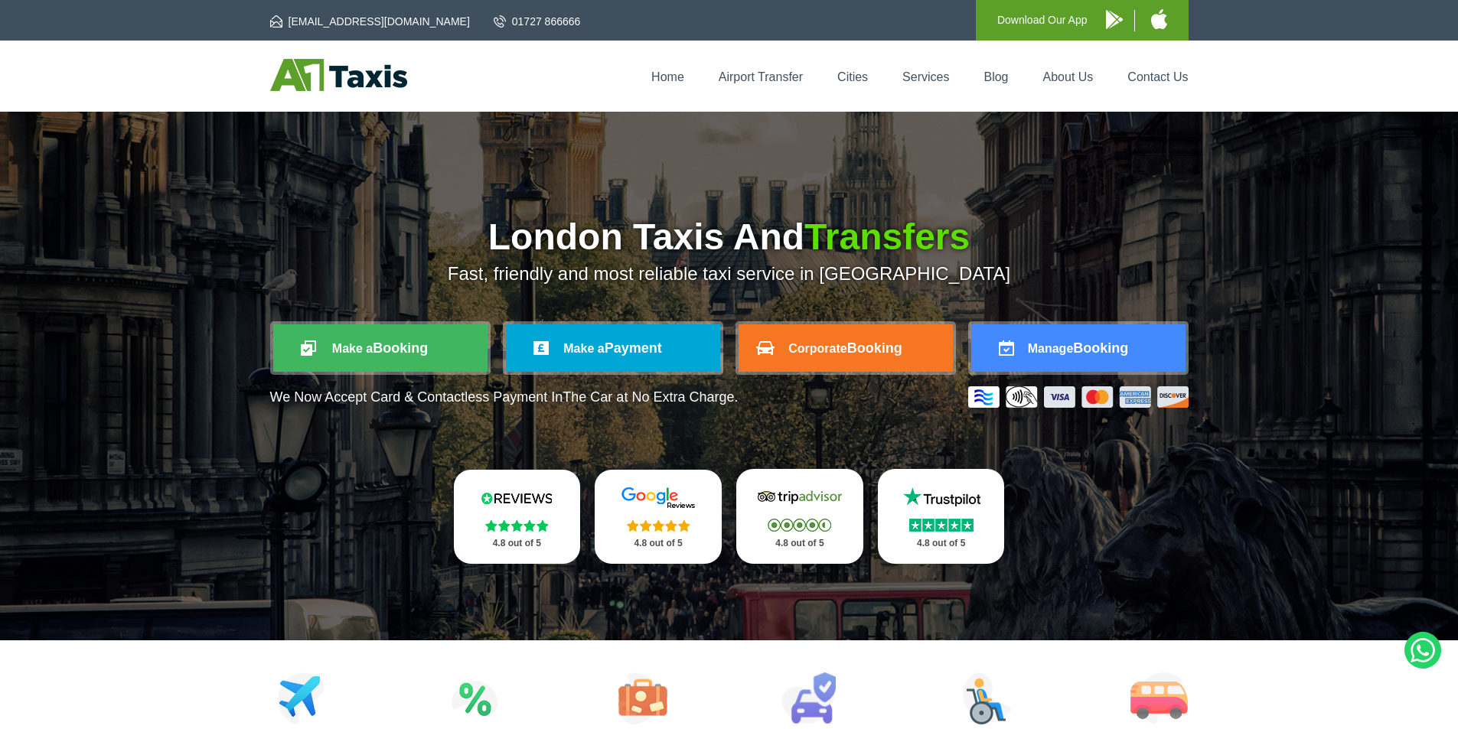  I want to click on p: Download Our App, so click(1042, 20).